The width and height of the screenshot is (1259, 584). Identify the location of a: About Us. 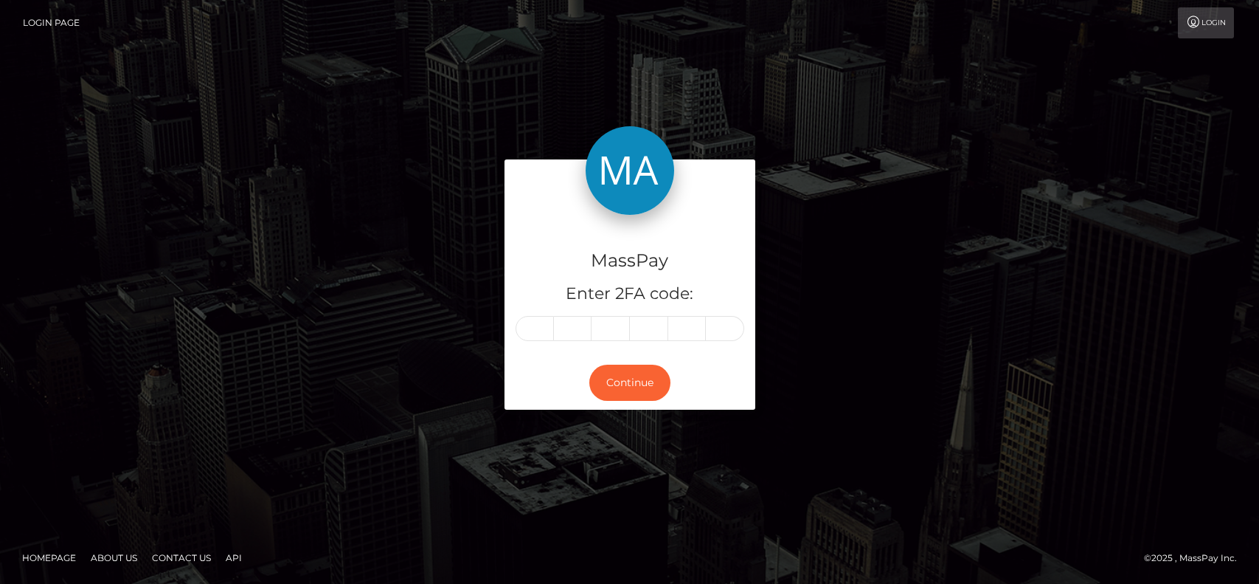
(114, 557).